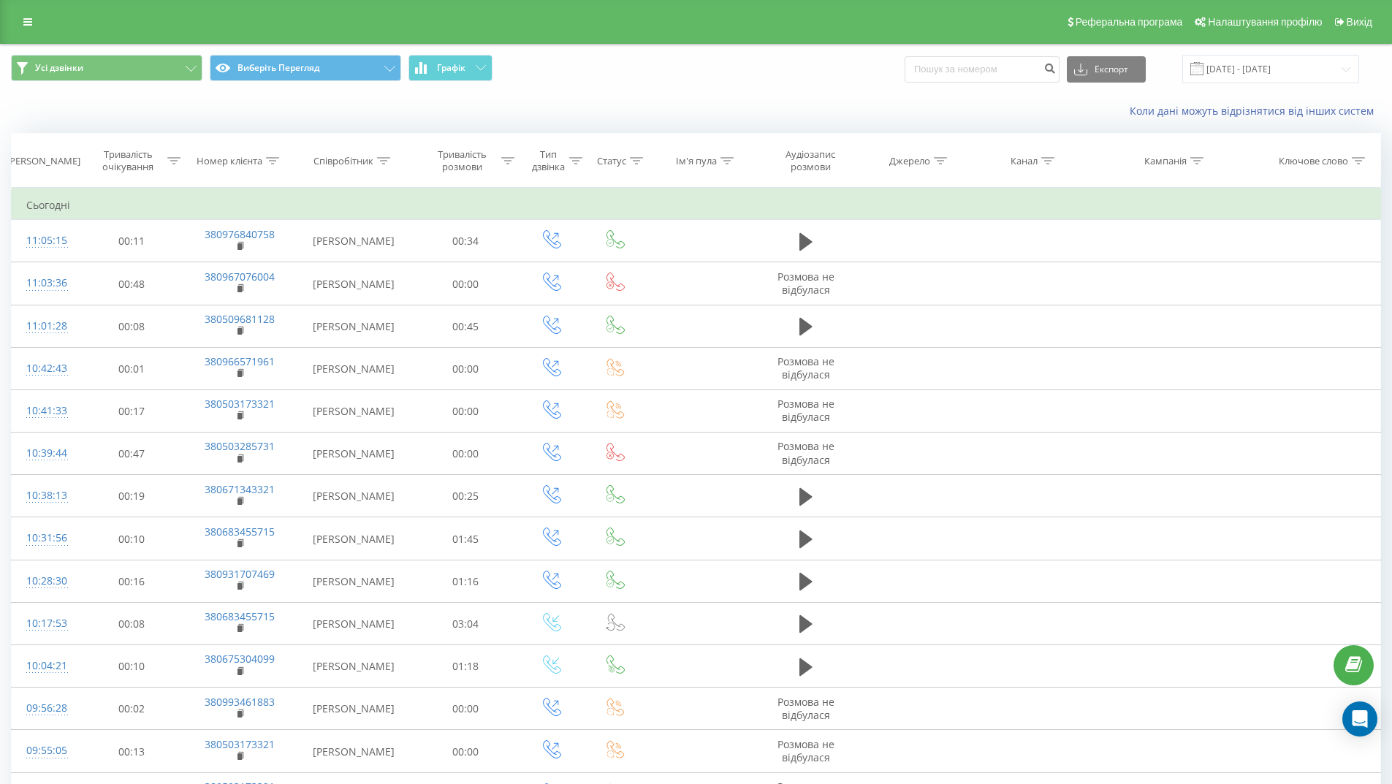 The height and width of the screenshot is (784, 1392). Describe the element at coordinates (47, 750) in the screenshot. I see `font: 09:55:05` at that location.